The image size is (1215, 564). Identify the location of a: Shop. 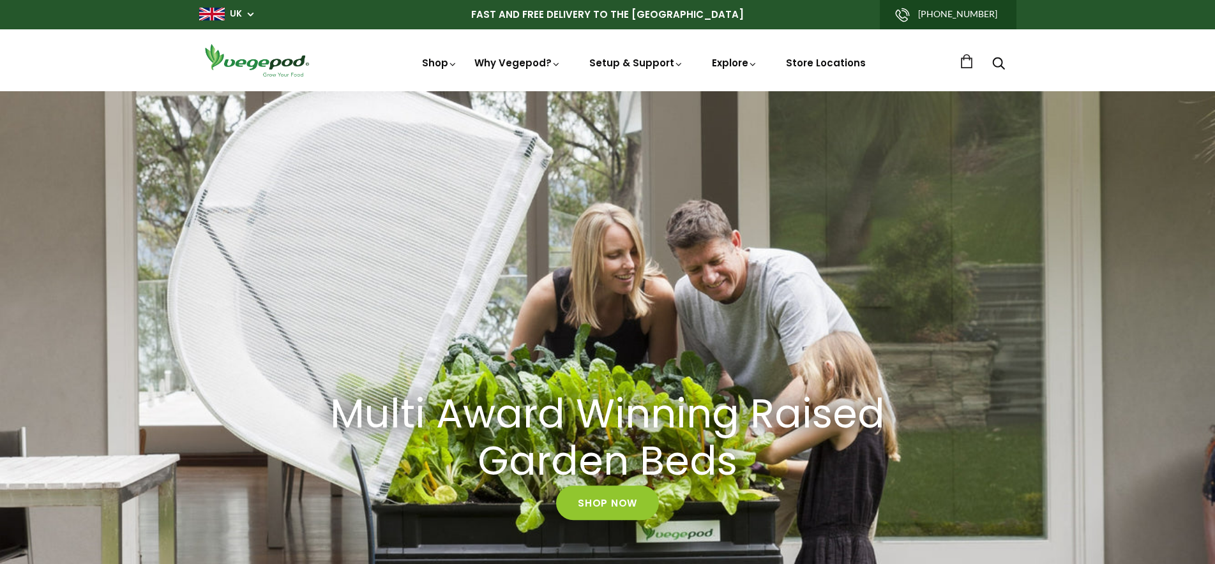
(440, 63).